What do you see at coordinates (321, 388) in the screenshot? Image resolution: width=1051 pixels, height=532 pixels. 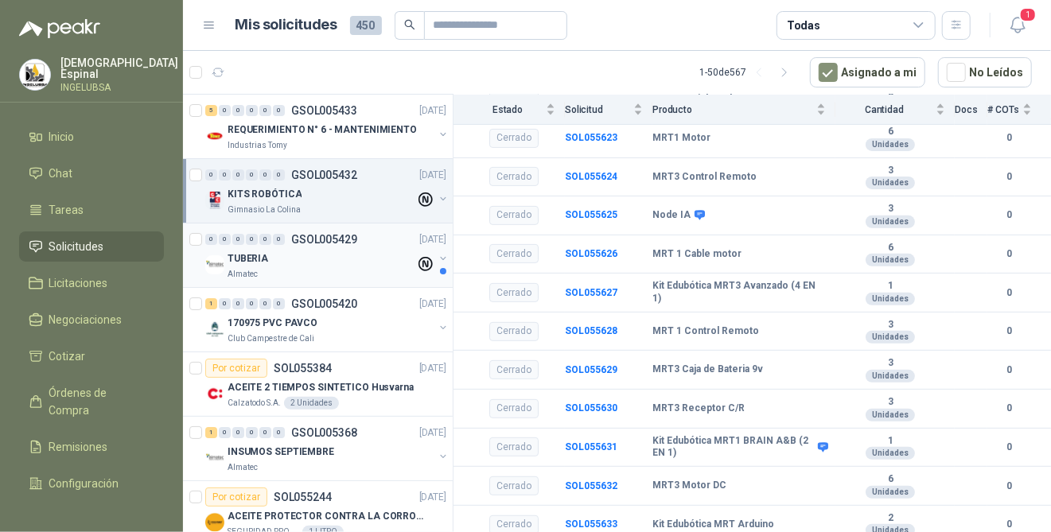 I see `p: ACEITE 2 TIEMPOS SINTETICO Husvarna` at bounding box center [321, 388].